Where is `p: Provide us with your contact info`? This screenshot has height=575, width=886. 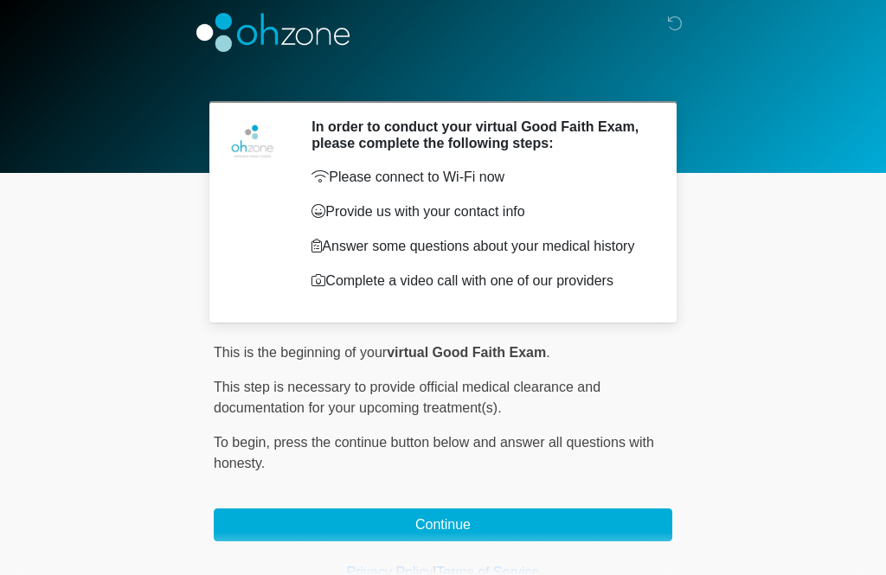 p: Provide us with your contact info is located at coordinates (478, 212).